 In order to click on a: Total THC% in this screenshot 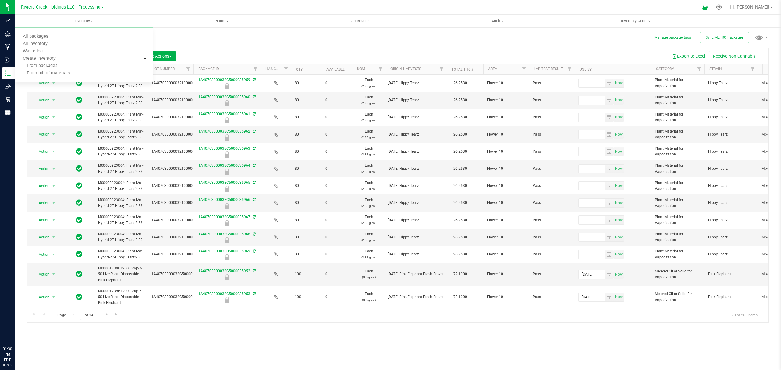, I will do `click(462, 70)`.